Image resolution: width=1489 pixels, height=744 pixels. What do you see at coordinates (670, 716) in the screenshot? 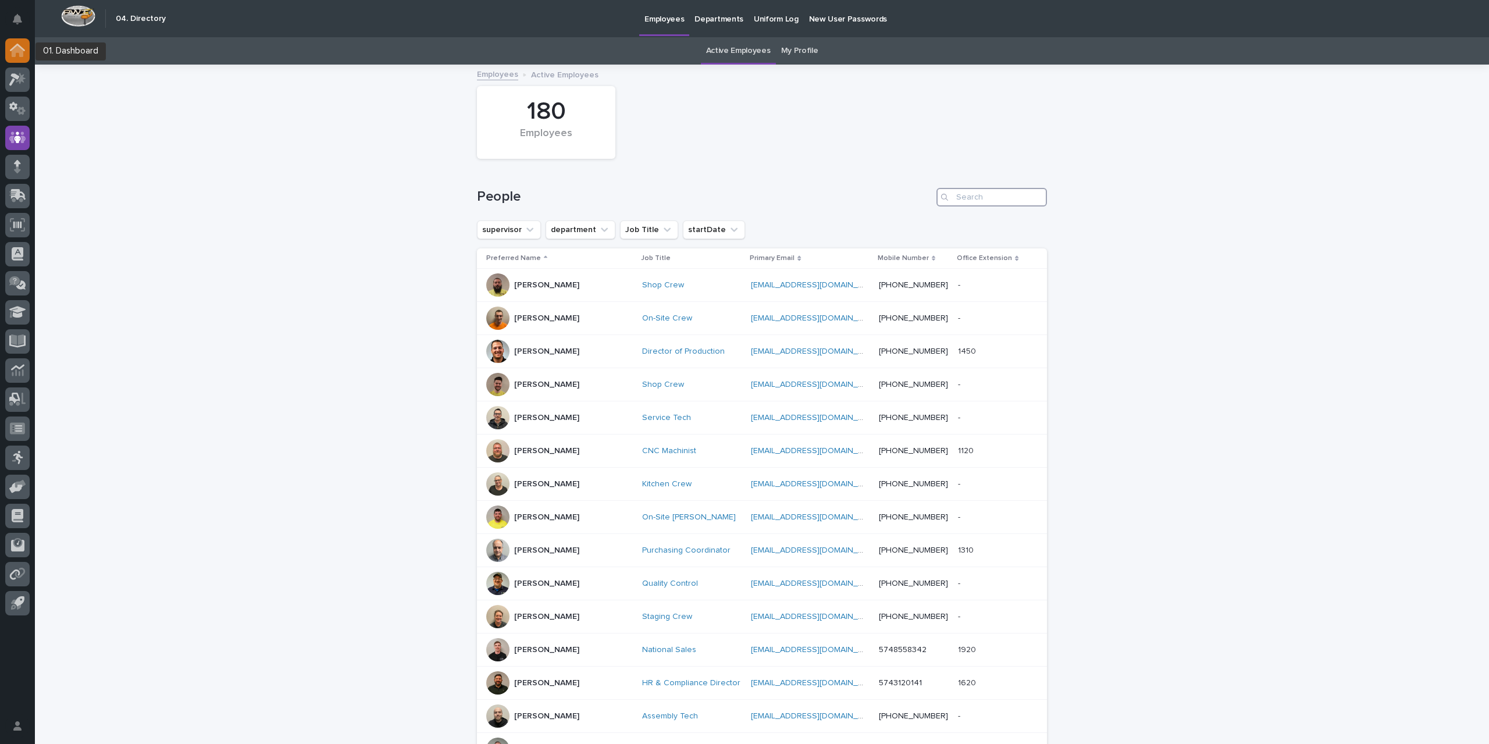
I see `a: Assembly Tech` at bounding box center [670, 716].